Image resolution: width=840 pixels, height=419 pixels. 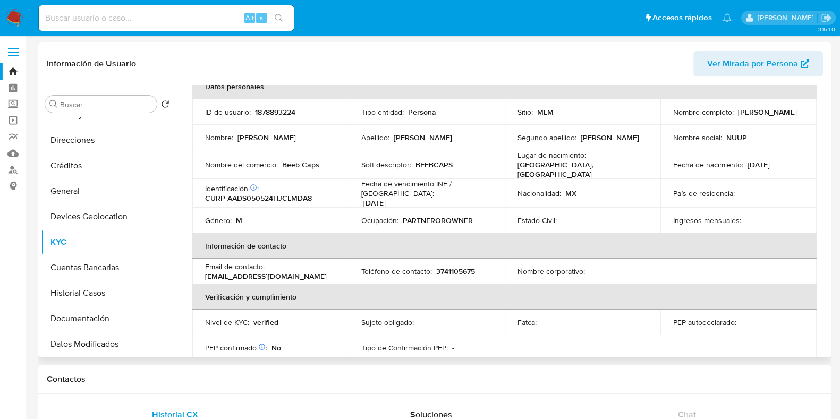 I want to click on a: Salir, so click(x=826, y=18).